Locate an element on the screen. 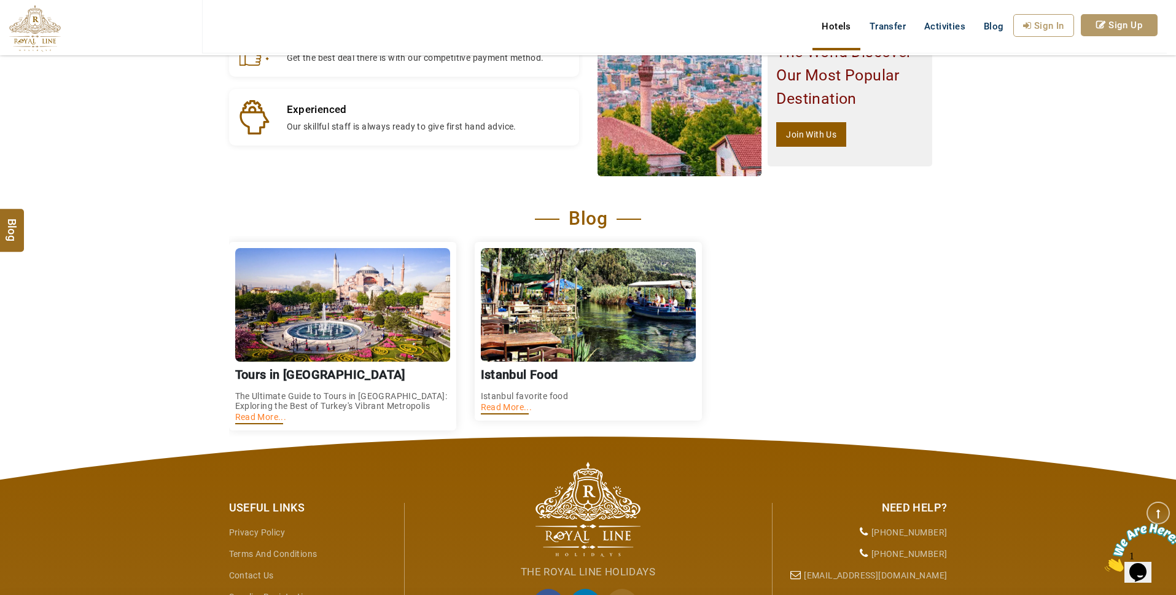  div: Useful Links is located at coordinates (312, 508).